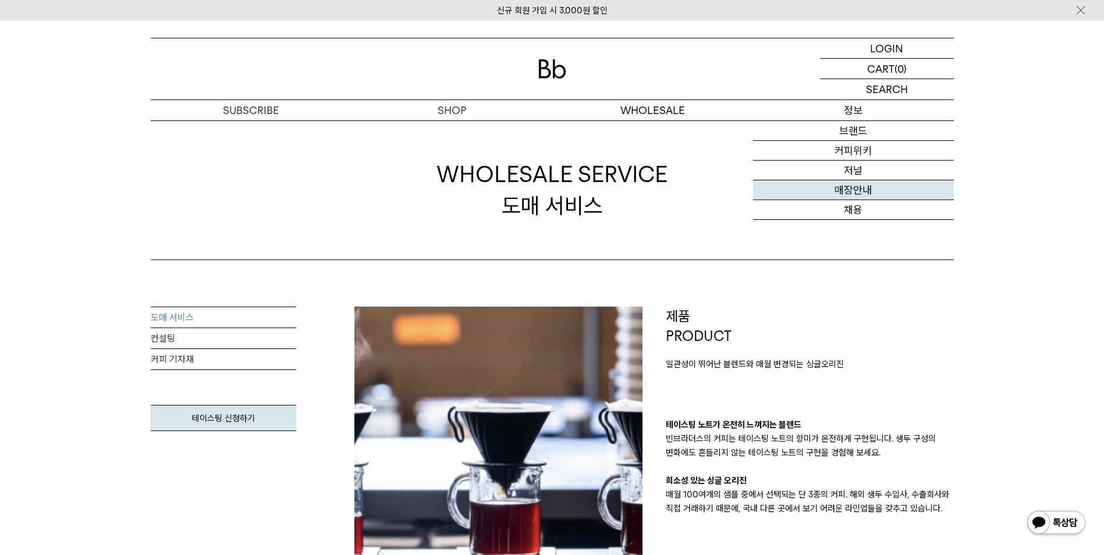 The width and height of the screenshot is (1104, 555). I want to click on p: SHOP, so click(452, 110).